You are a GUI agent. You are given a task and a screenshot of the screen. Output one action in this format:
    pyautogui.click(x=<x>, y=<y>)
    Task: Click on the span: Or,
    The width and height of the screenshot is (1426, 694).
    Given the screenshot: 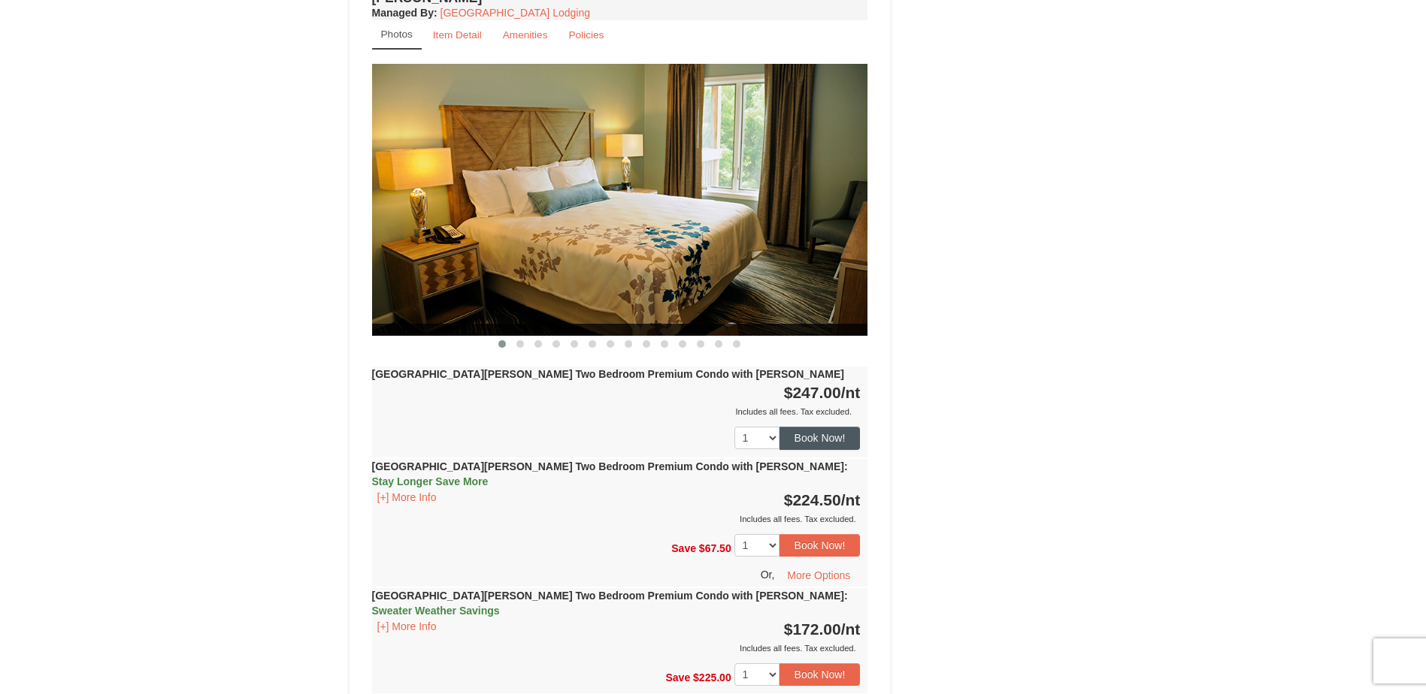 What is the action you would take?
    pyautogui.click(x=767, y=575)
    